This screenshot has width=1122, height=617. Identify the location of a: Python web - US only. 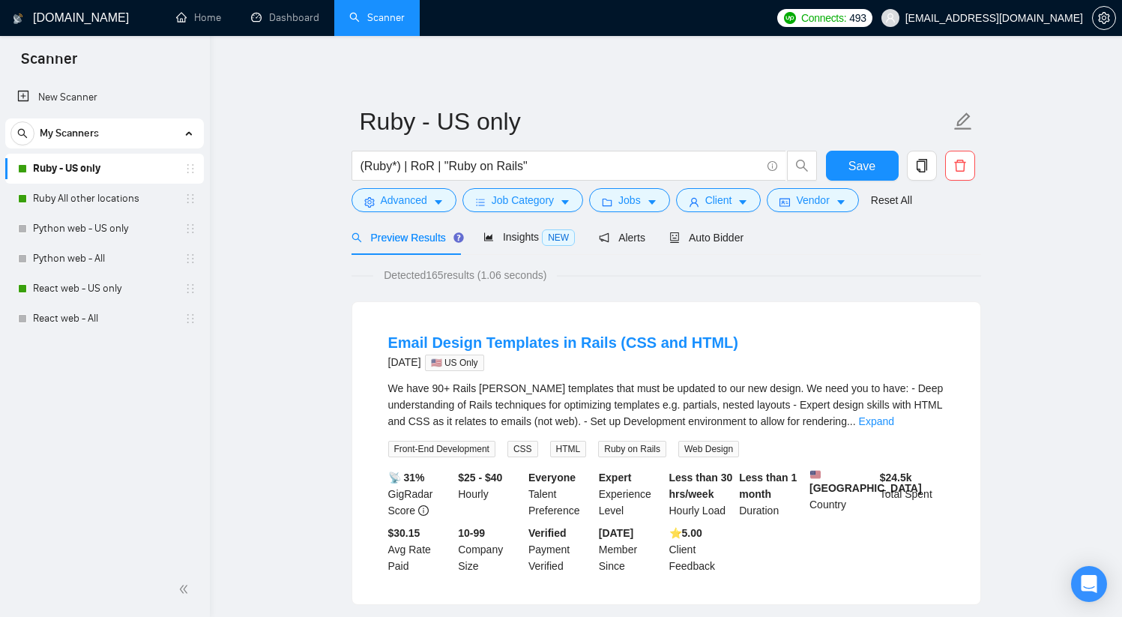
(104, 229).